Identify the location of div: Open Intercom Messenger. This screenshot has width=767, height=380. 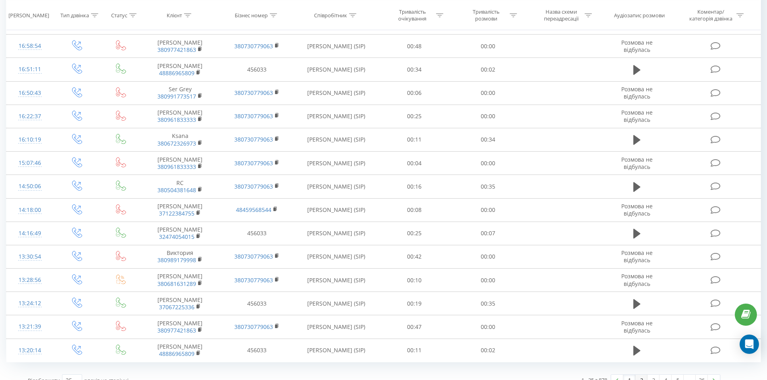
(749, 344).